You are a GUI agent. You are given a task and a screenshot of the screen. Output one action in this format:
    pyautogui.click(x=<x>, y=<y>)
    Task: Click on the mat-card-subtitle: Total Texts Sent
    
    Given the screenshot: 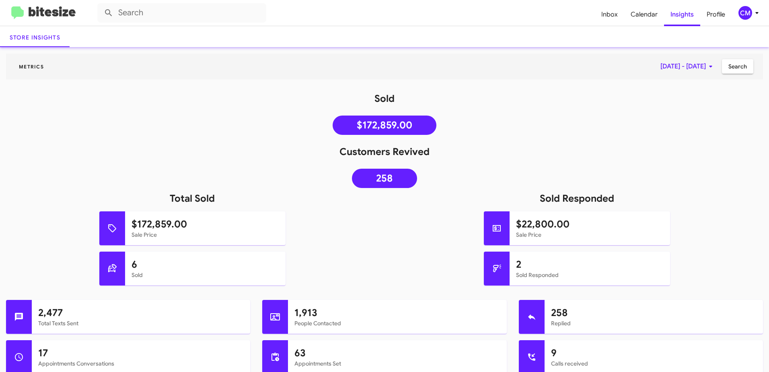 What is the action you would take?
    pyautogui.click(x=141, y=323)
    